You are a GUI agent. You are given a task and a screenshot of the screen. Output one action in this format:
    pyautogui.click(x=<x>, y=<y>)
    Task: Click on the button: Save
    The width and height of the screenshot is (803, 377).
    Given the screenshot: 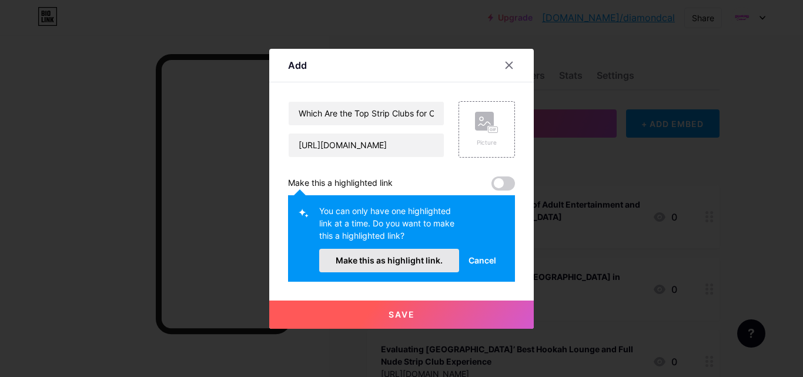 What is the action you would take?
    pyautogui.click(x=402, y=315)
    